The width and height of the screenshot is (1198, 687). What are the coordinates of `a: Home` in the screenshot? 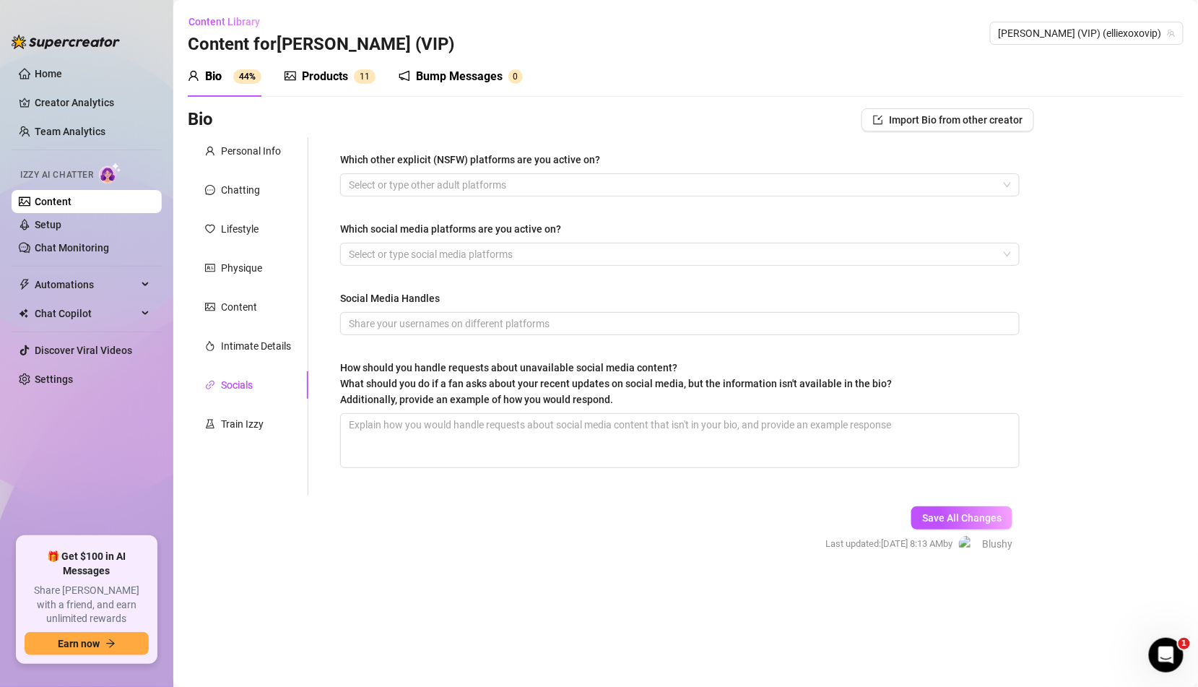 It's located at (48, 74).